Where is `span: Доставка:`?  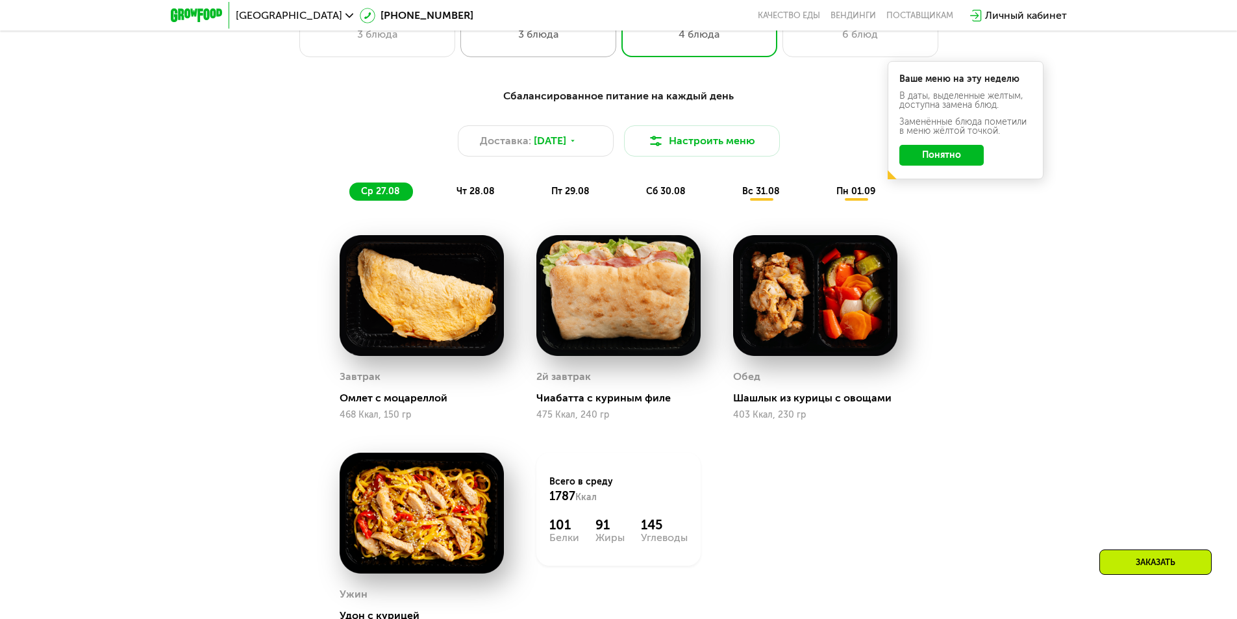 span: Доставка: is located at coordinates (505, 141).